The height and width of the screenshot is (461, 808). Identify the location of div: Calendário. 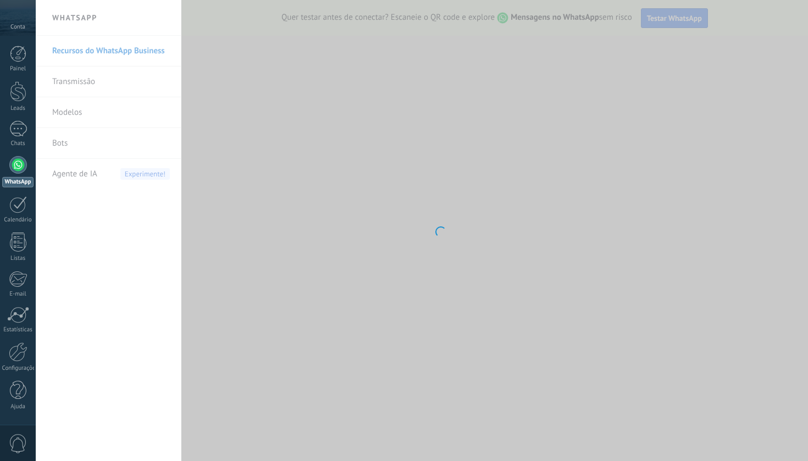
(18, 220).